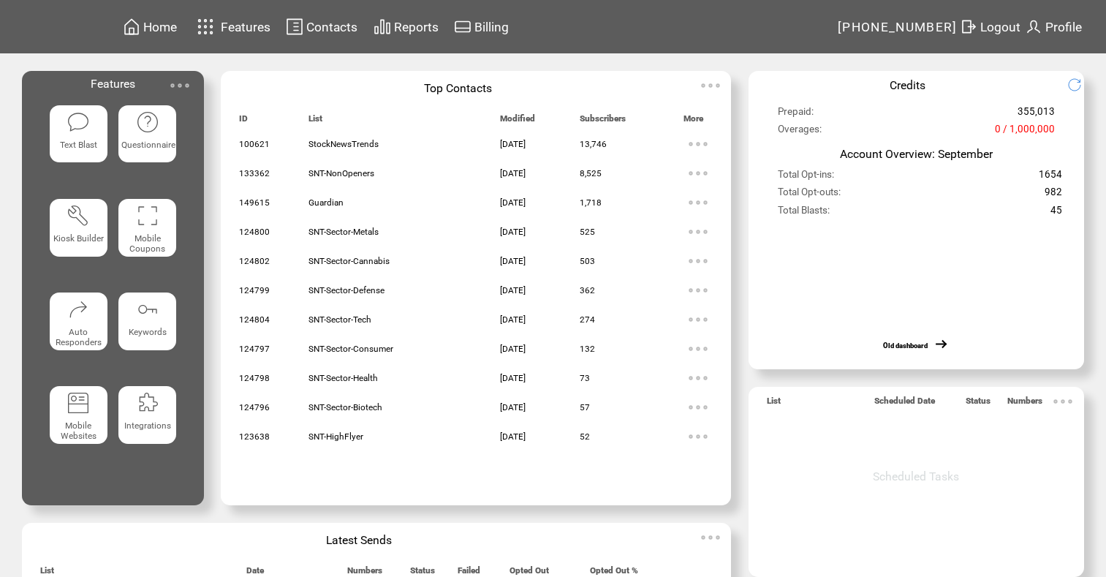 The height and width of the screenshot is (577, 1106). What do you see at coordinates (160, 27) in the screenshot?
I see `span: Home` at bounding box center [160, 27].